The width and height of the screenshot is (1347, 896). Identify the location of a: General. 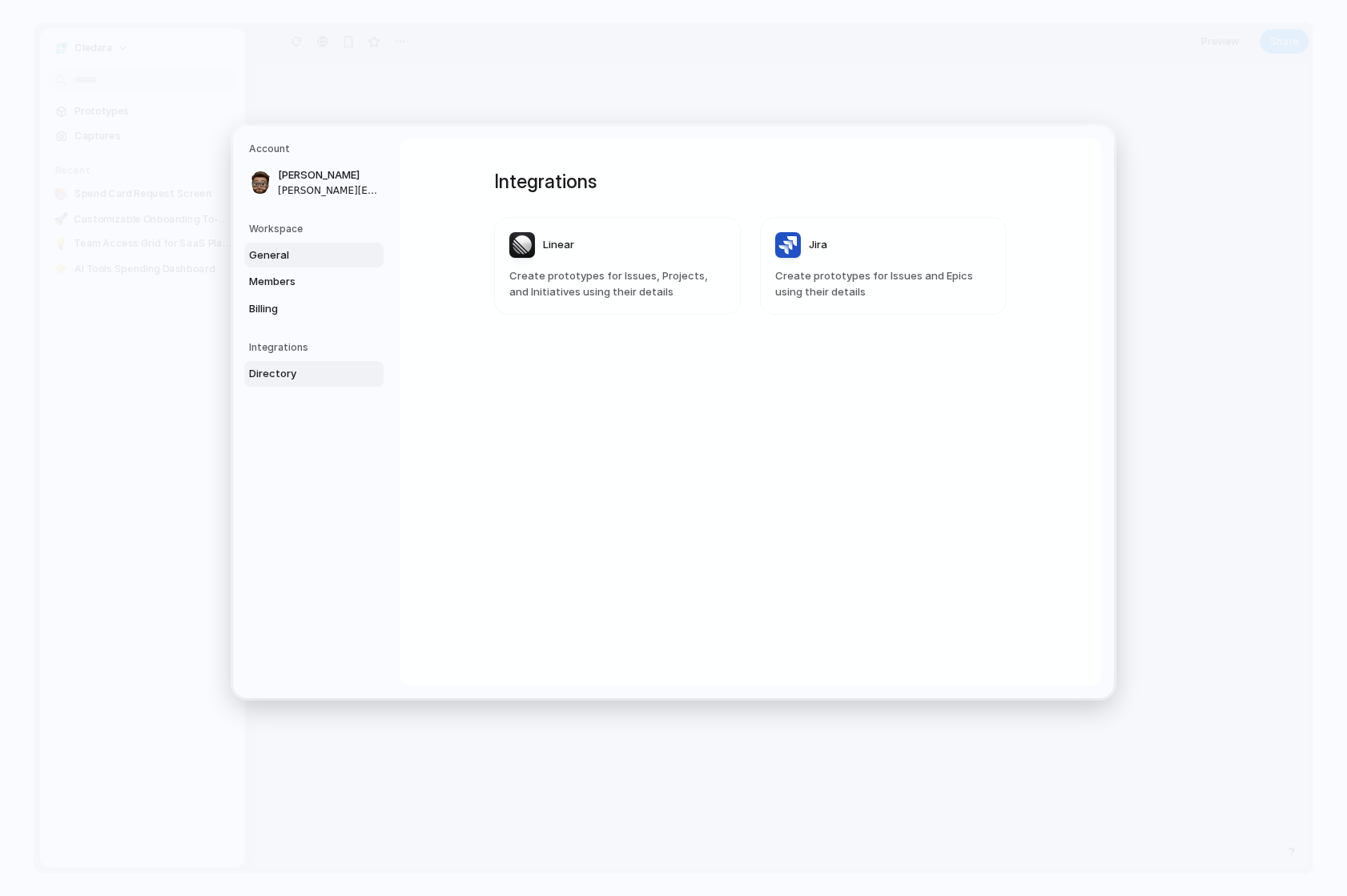
(313, 256).